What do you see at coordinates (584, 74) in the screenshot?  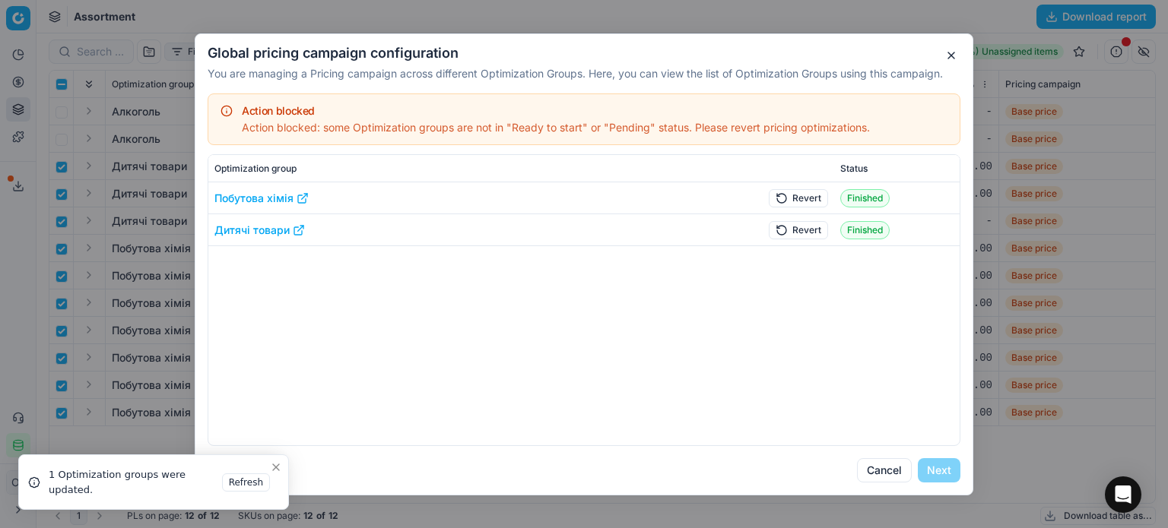 I see `p: You are managing a Pricing campaign across different Optimization Groups. Here, you can view the ...` at bounding box center [584, 74].